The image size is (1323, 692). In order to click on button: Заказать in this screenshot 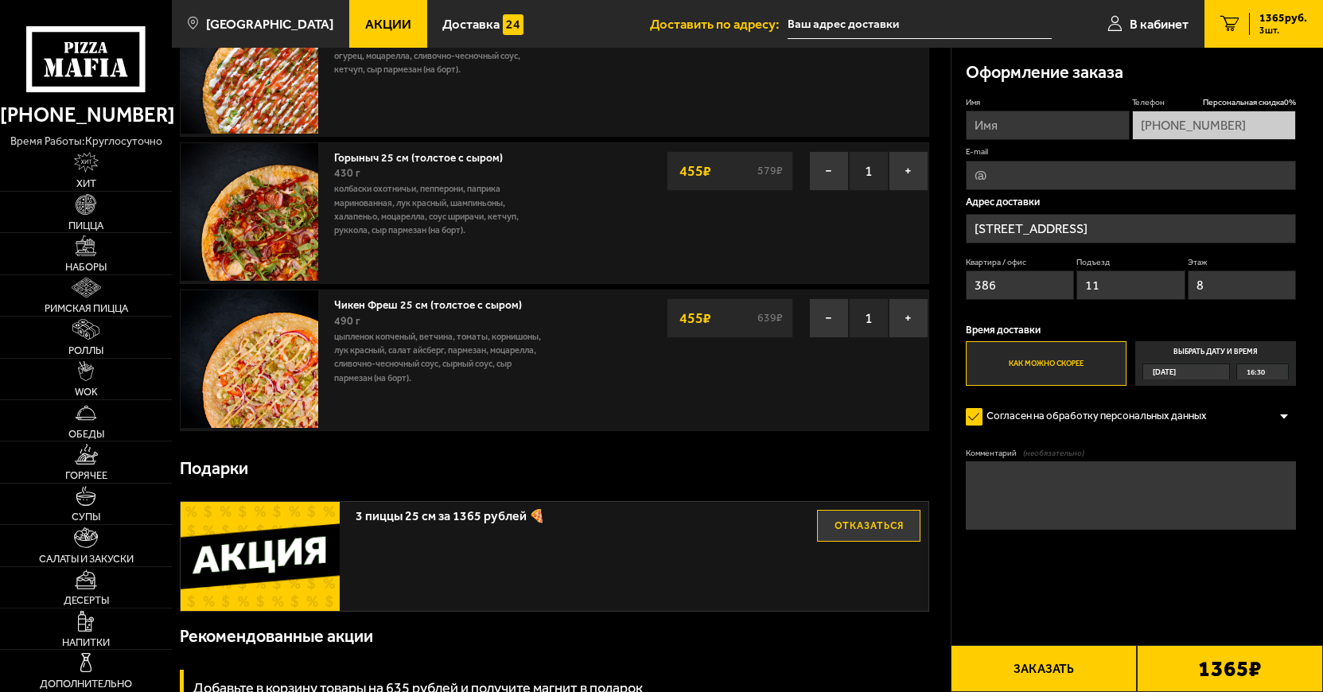, I will do `click(1044, 668)`.